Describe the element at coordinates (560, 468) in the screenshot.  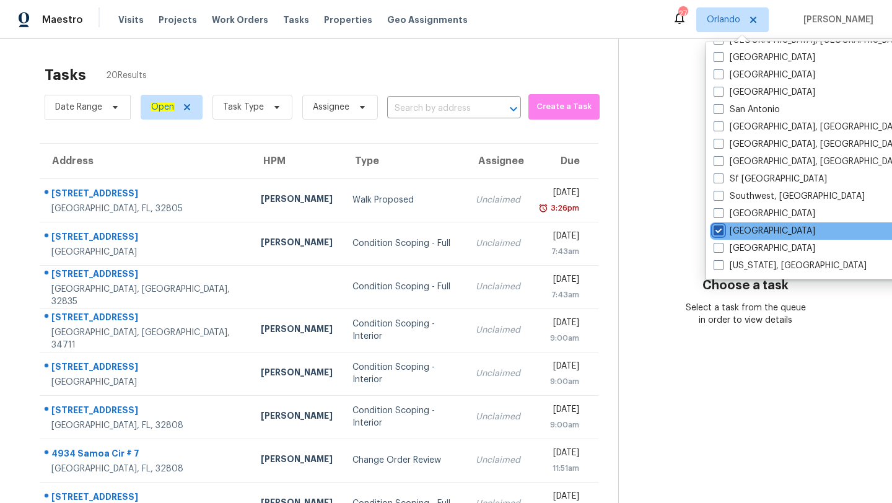
I see `div: 11:51am` at that location.